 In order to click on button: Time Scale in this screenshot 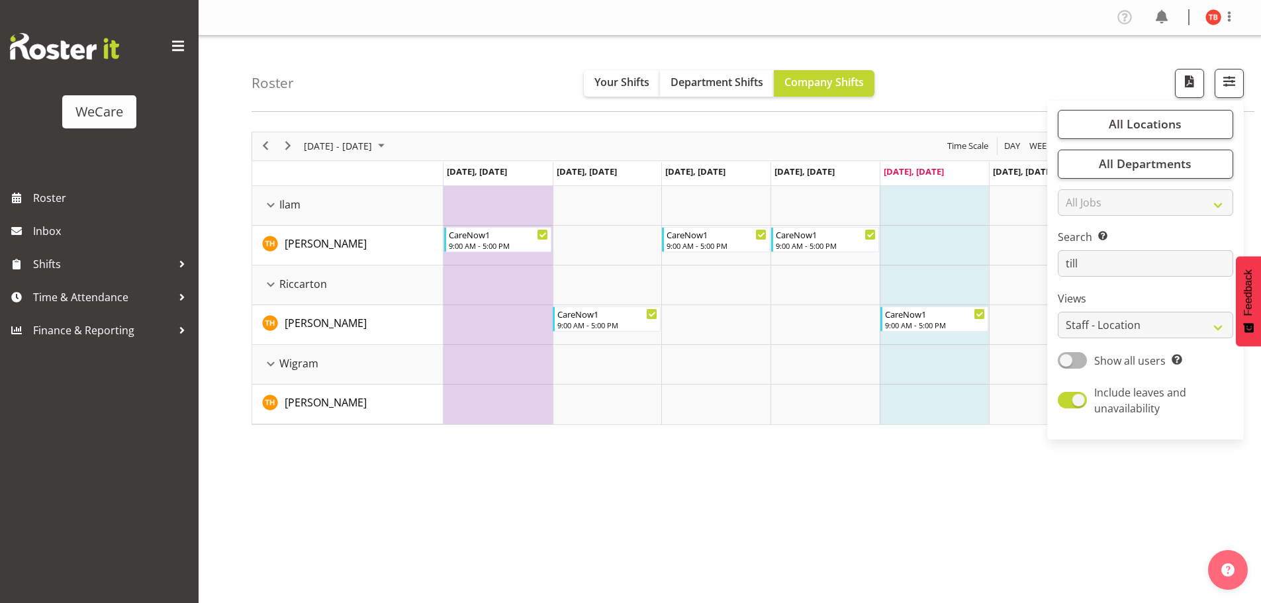, I will do `click(968, 146)`.